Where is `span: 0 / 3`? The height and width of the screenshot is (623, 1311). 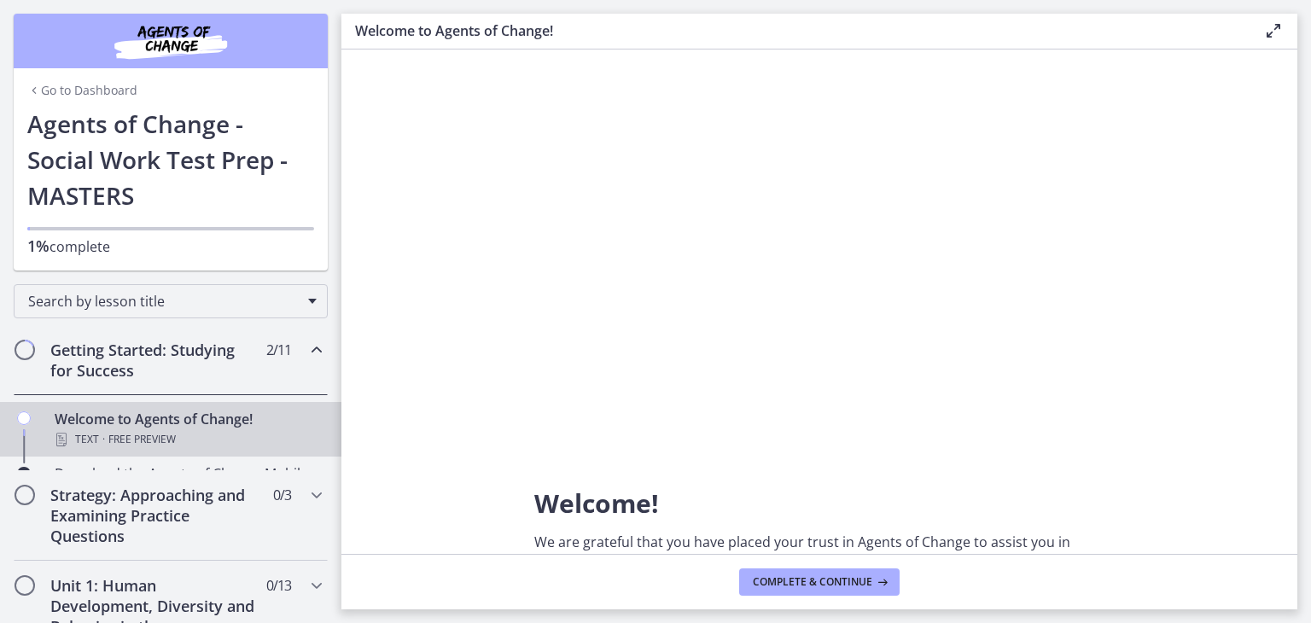
span: 0 / 3 is located at coordinates (282, 495).